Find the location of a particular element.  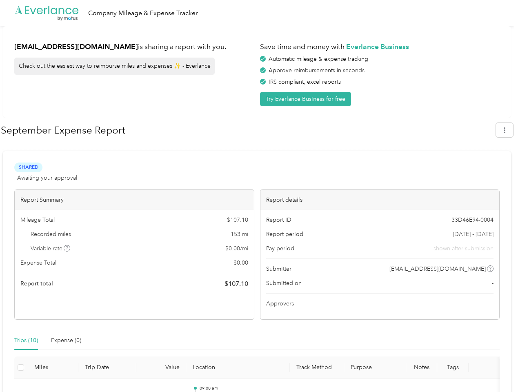

strong: Everlance Business is located at coordinates (378, 46).